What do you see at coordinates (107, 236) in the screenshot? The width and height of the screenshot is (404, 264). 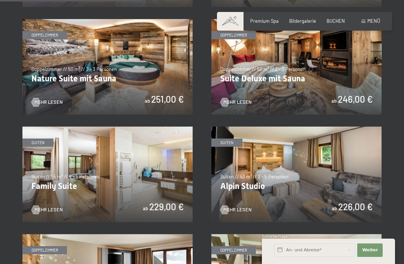 I see `a: Vital Superior` at bounding box center [107, 236].